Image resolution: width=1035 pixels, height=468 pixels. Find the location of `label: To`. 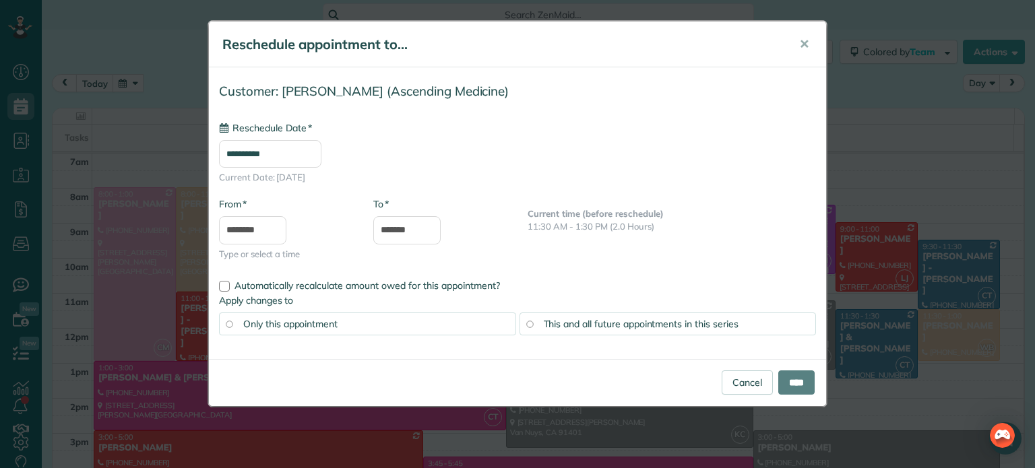

label: To is located at coordinates (381, 204).